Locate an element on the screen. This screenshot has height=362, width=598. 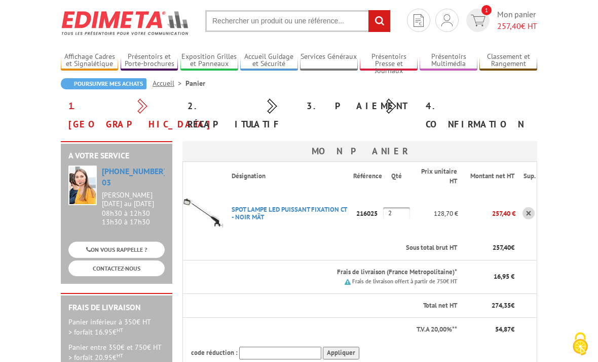
a: Présentoirs Presse et Journaux is located at coordinates (388, 61).